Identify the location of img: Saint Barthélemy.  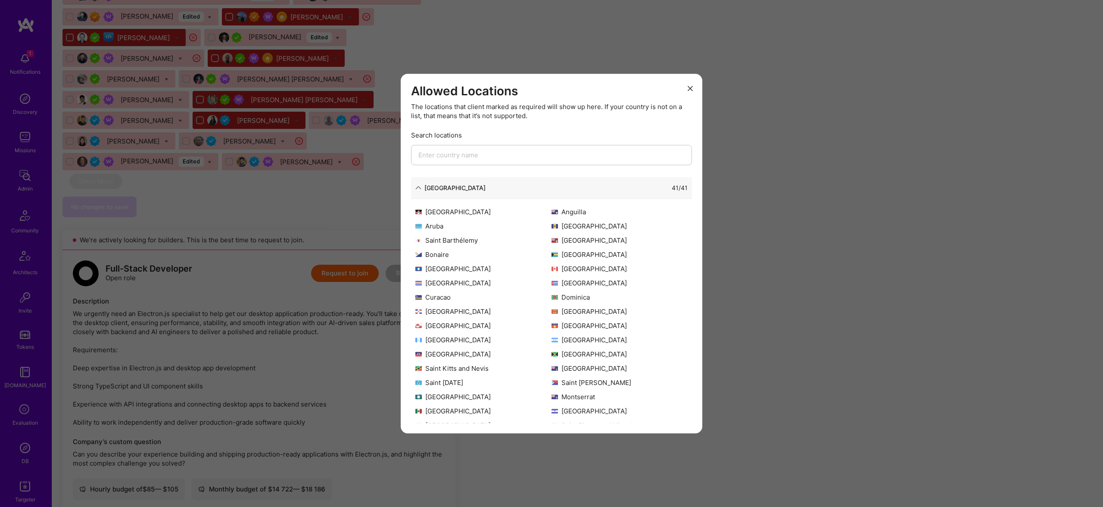
(418, 240).